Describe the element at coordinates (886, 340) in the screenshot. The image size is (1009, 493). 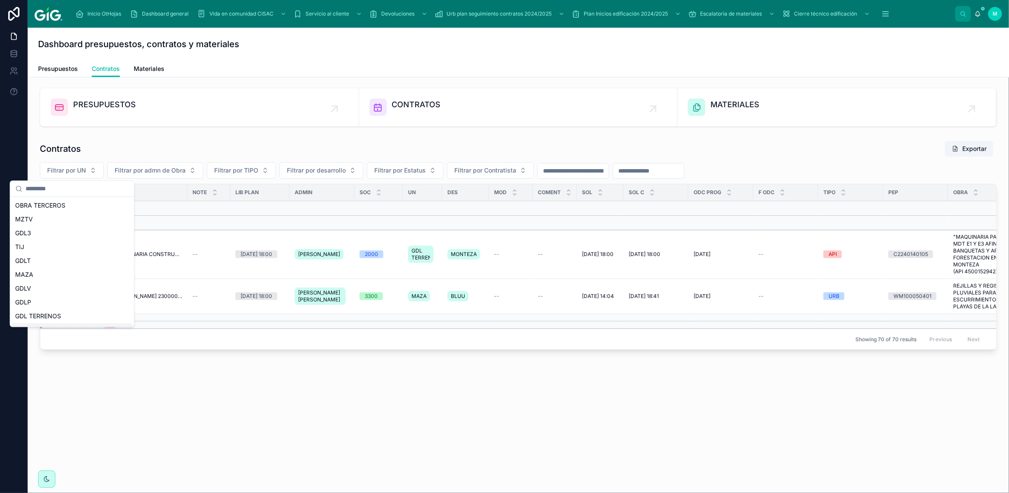
I see `span: Showing 70 of 70 results` at that location.